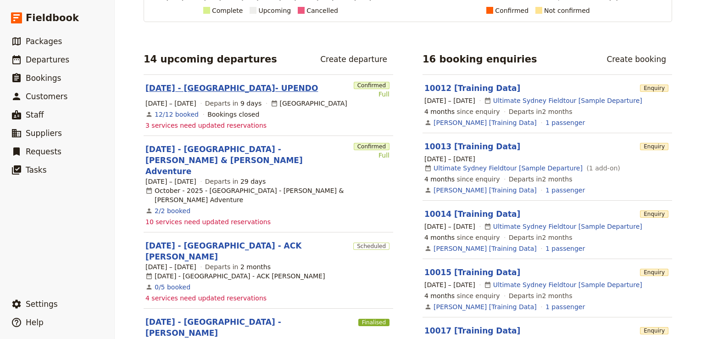  I want to click on span: Suppliers, so click(44, 133).